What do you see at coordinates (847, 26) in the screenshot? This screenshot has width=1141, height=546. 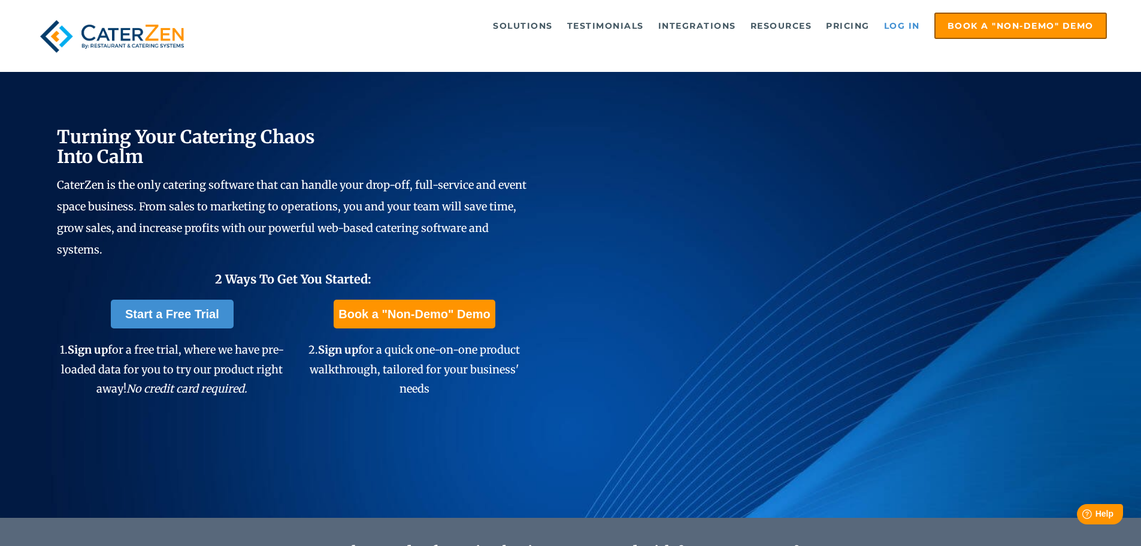 I see `a: Pricing` at bounding box center [847, 26].